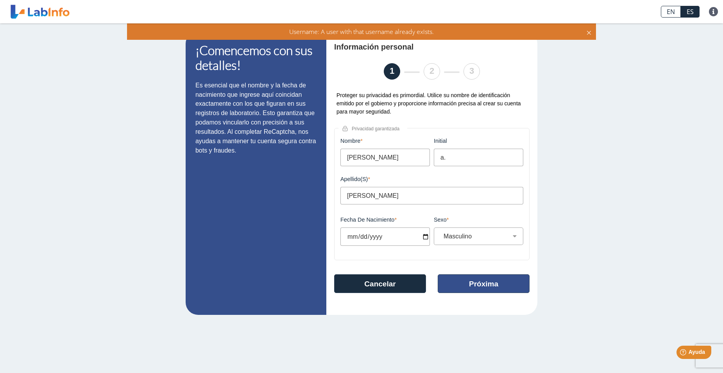 The height and width of the screenshot is (373, 723). Describe the element at coordinates (385, 141) in the screenshot. I see `label: Nombre` at that location.